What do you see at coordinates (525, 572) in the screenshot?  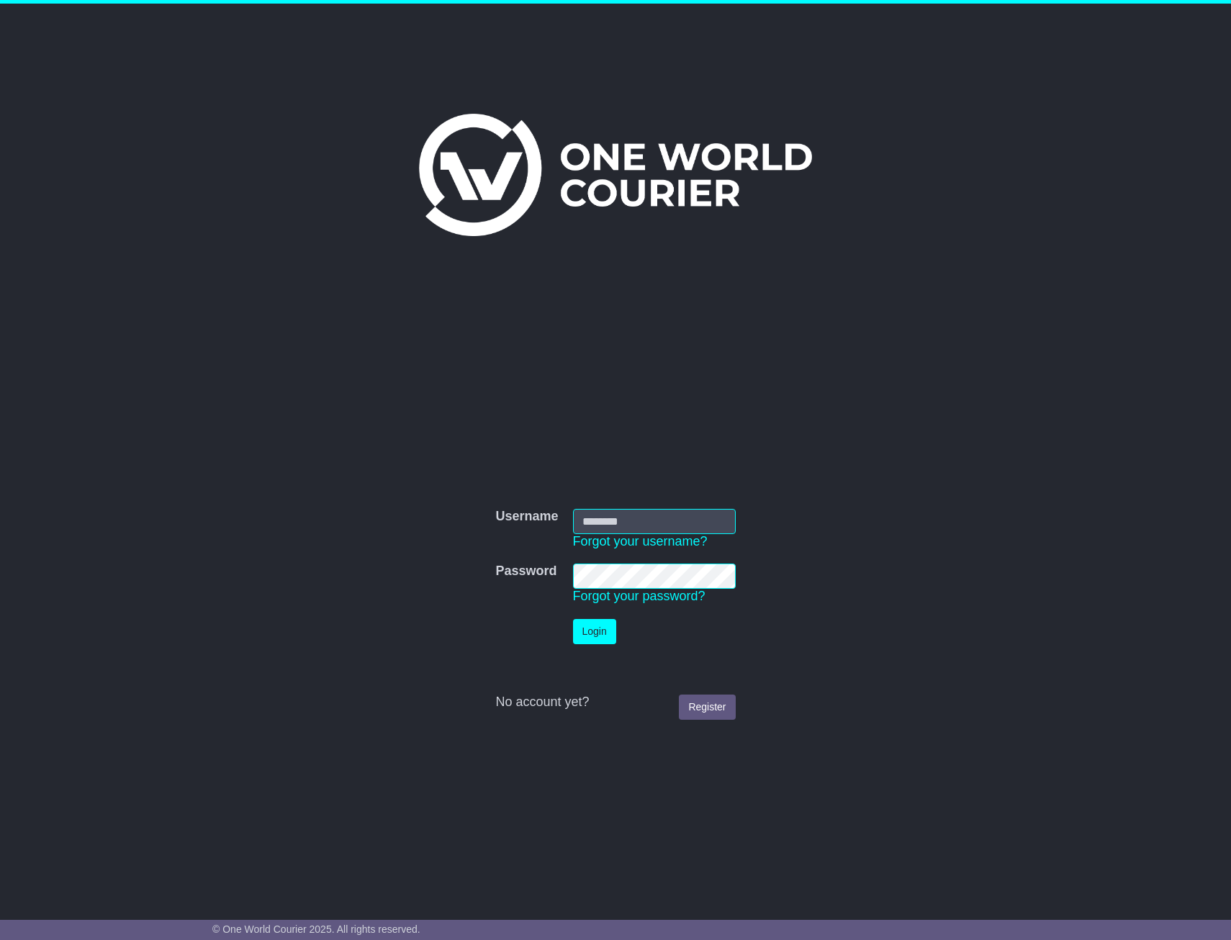 I see `label: Password` at bounding box center [525, 572].